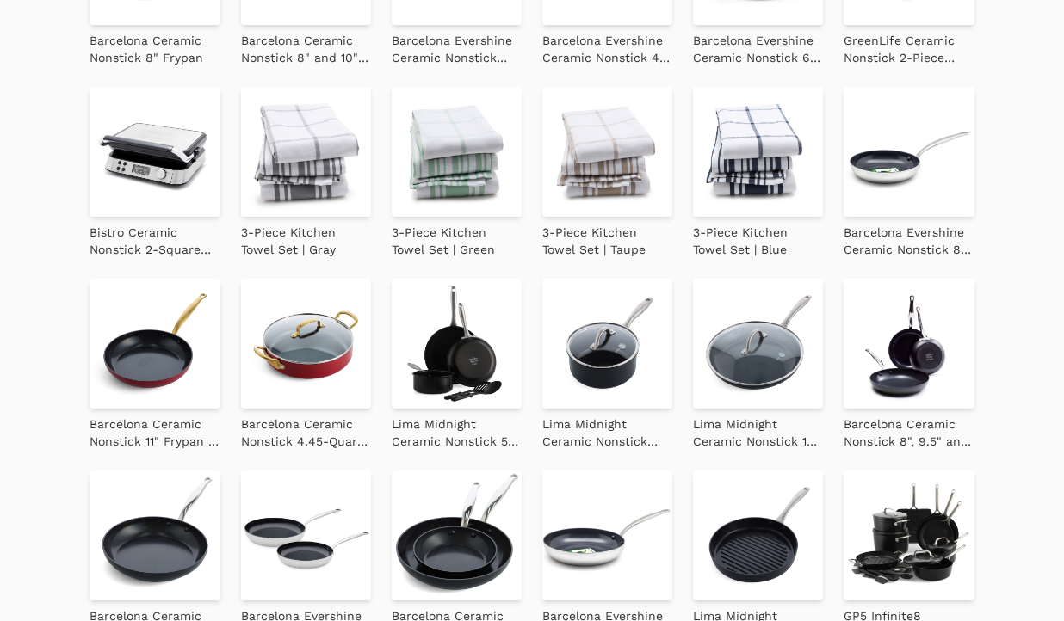 This screenshot has height=621, width=1064. Describe the element at coordinates (456, 46) in the screenshot. I see `a: Barcelona Evershine Ceramic Nonstick 9.5" Frypan` at that location.